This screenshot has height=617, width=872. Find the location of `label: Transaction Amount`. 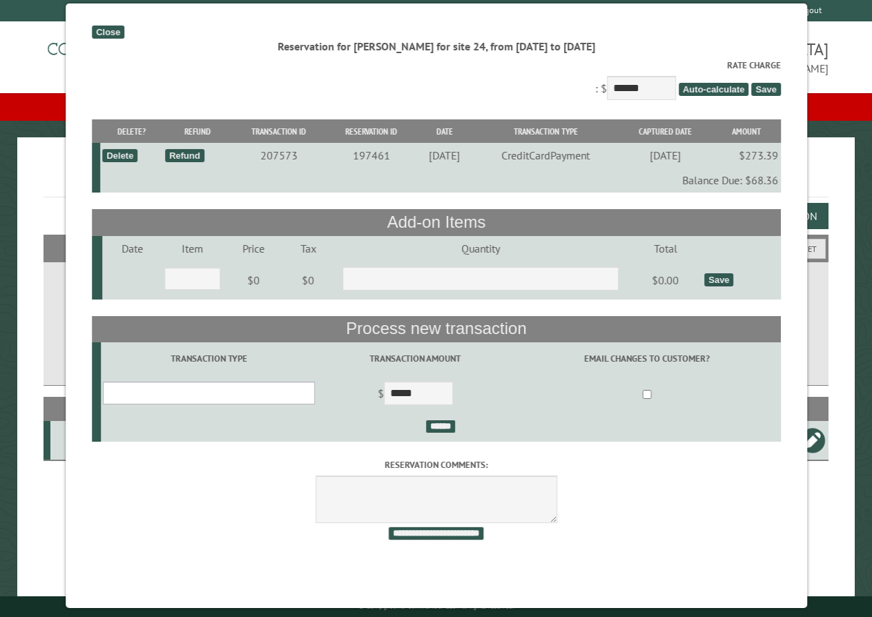

label: Transaction Amount is located at coordinates (415, 358).